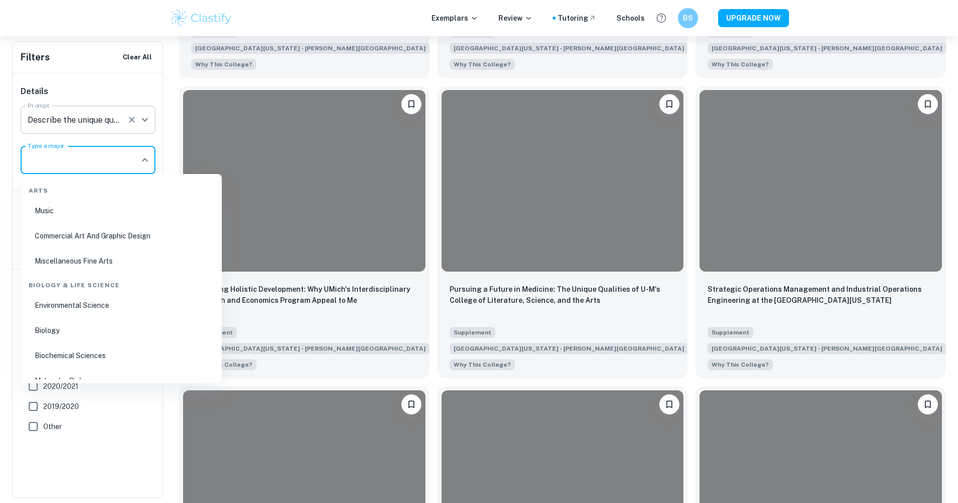 The height and width of the screenshot is (503, 958). I want to click on a: Schools, so click(631, 18).